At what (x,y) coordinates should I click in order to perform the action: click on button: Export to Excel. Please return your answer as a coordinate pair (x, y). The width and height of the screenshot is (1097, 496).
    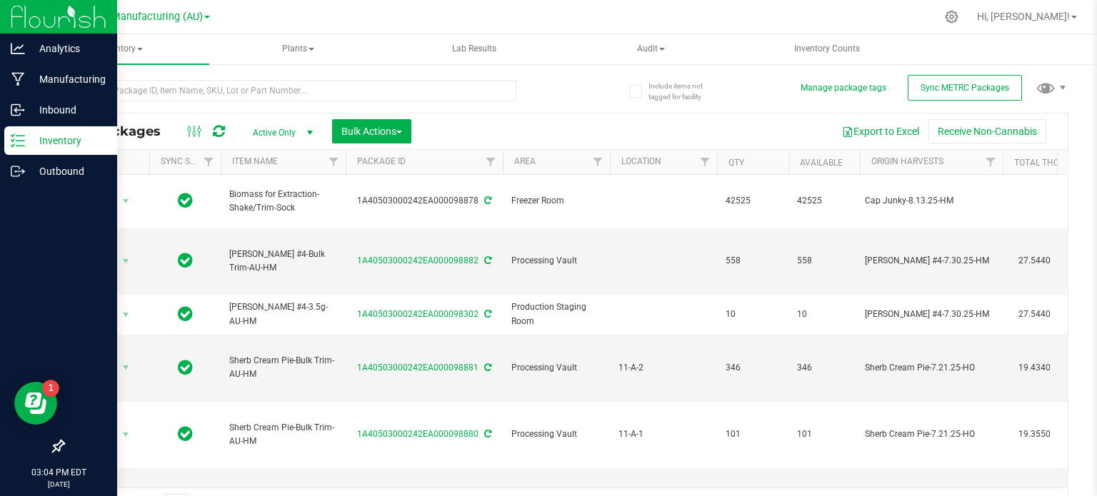
    Looking at the image, I should click on (881, 131).